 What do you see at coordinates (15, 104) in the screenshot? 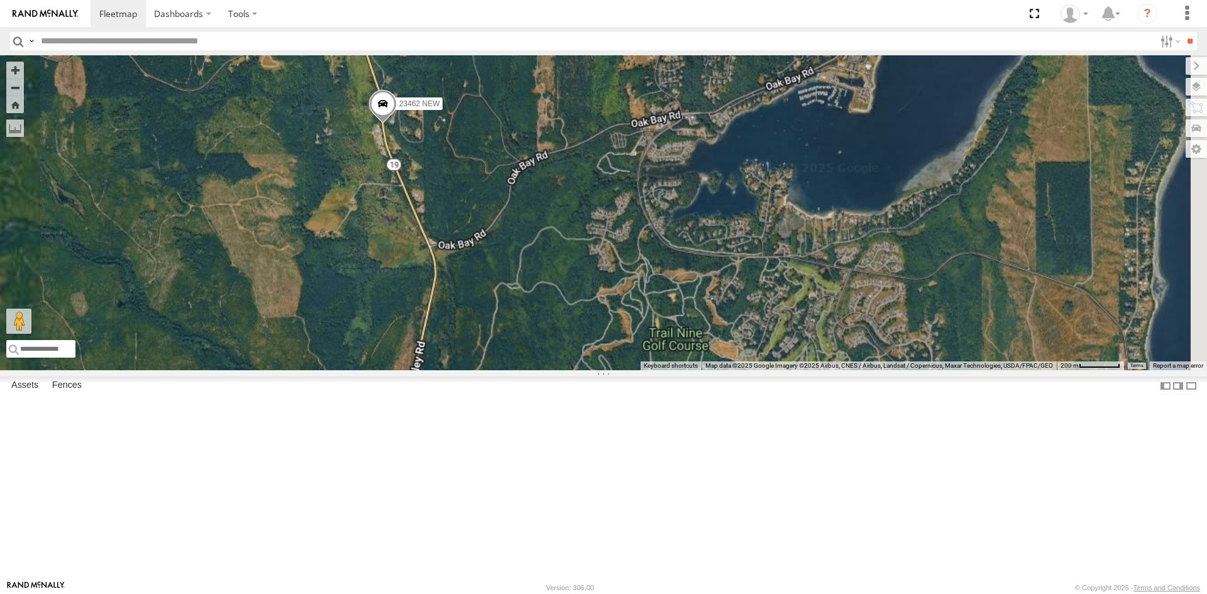
I see `button: Zoom Home` at bounding box center [15, 104].